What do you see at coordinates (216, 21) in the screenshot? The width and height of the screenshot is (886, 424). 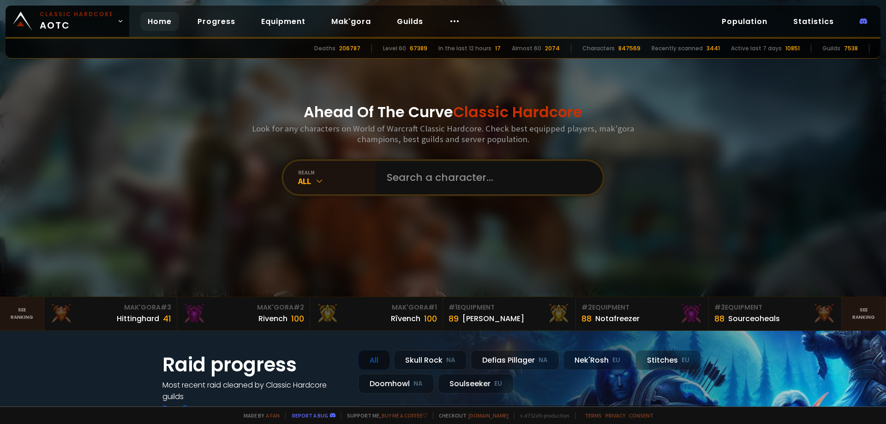 I see `a: Progress` at bounding box center [216, 21].